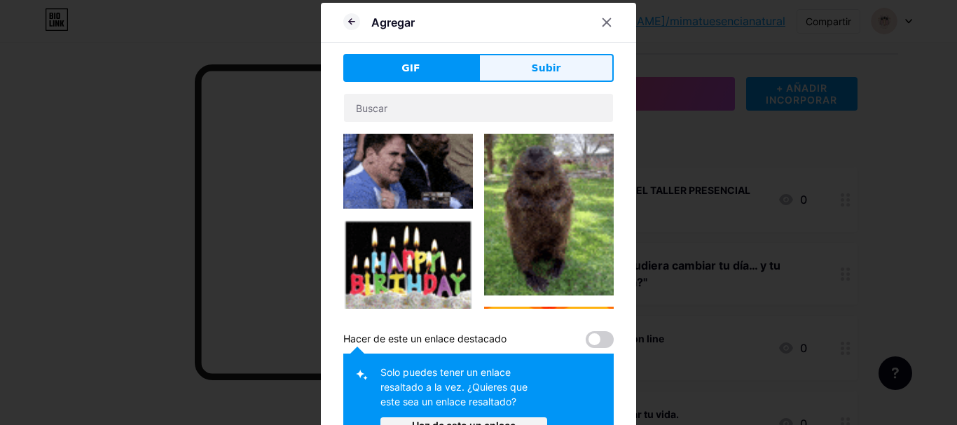 The image size is (957, 425). I want to click on button: GIF, so click(411, 68).